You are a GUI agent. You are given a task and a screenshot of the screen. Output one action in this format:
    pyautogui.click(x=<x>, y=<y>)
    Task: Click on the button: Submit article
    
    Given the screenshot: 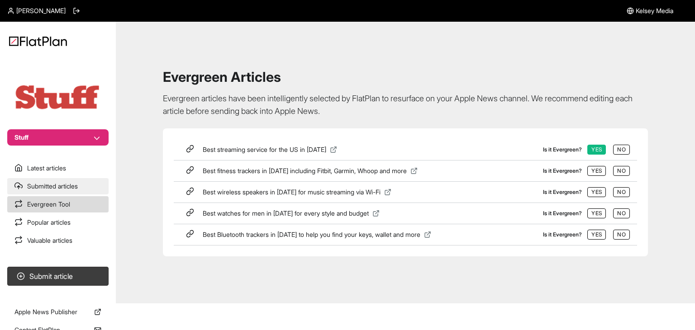 What is the action you would take?
    pyautogui.click(x=58, y=276)
    